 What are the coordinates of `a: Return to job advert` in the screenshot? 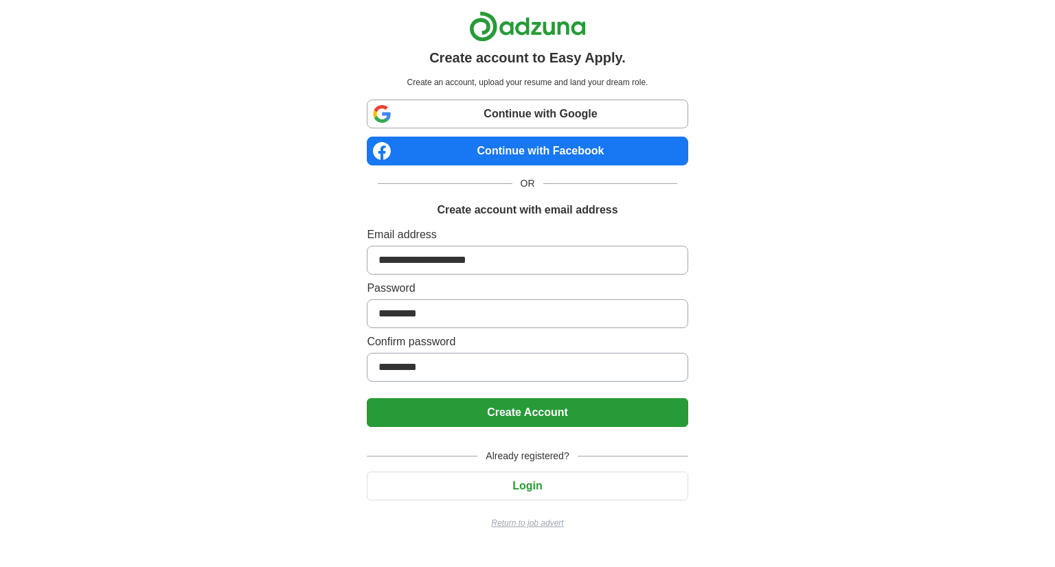 It's located at (527, 523).